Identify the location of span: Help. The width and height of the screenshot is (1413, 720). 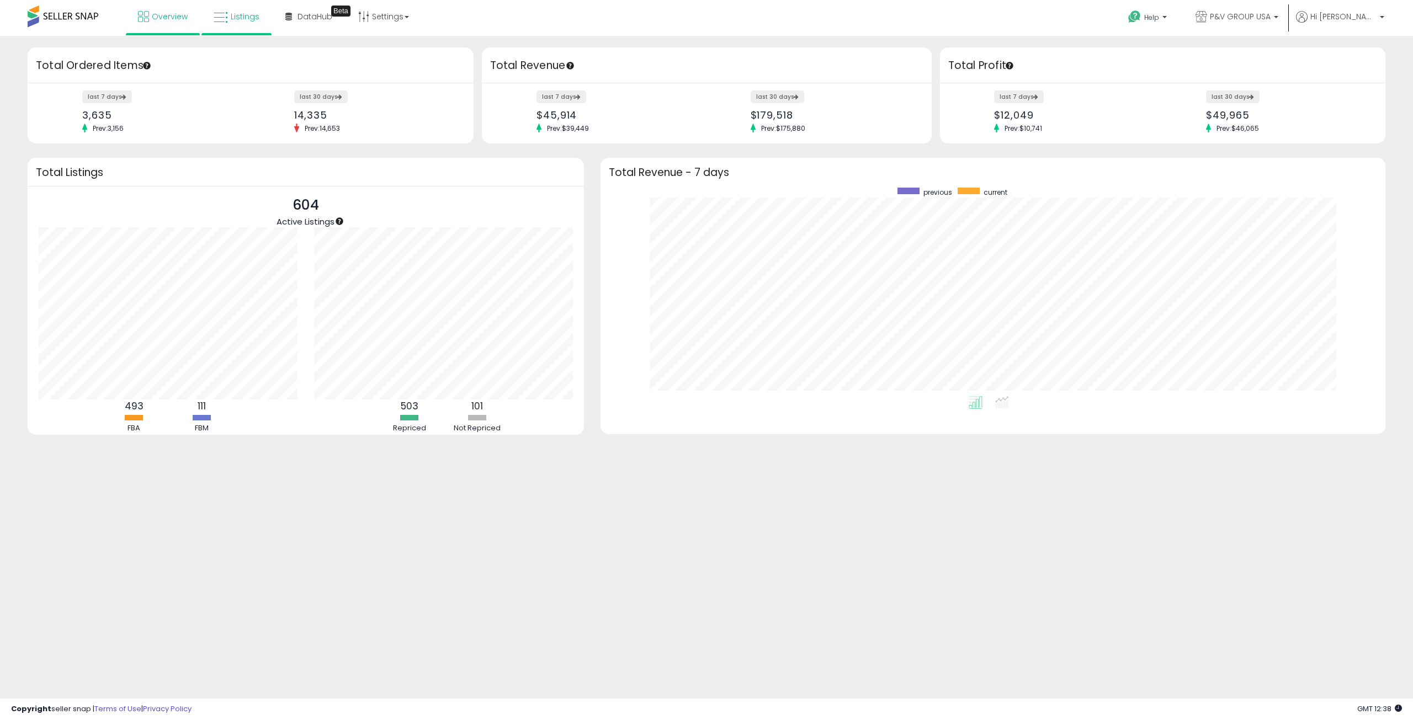
(1152, 17).